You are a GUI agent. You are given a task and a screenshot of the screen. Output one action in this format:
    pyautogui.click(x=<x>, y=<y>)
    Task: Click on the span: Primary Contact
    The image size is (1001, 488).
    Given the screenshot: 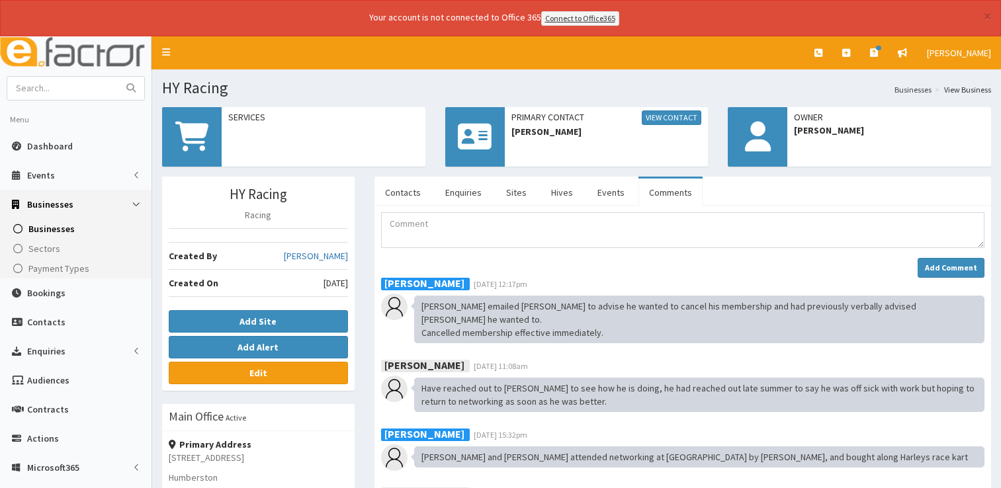 What is the action you would take?
    pyautogui.click(x=607, y=118)
    